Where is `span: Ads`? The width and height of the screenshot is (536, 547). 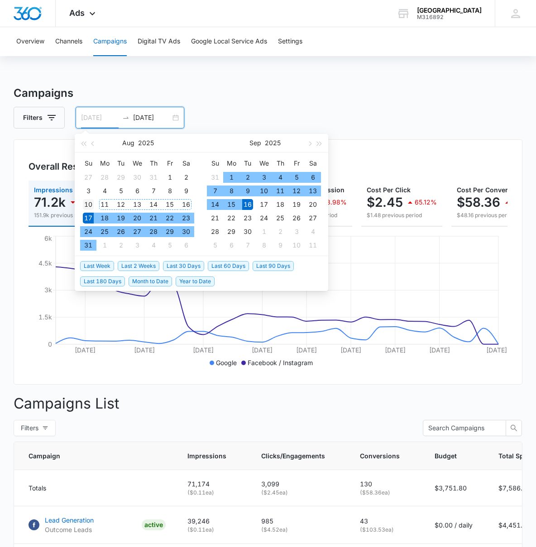 span: Ads is located at coordinates (77, 13).